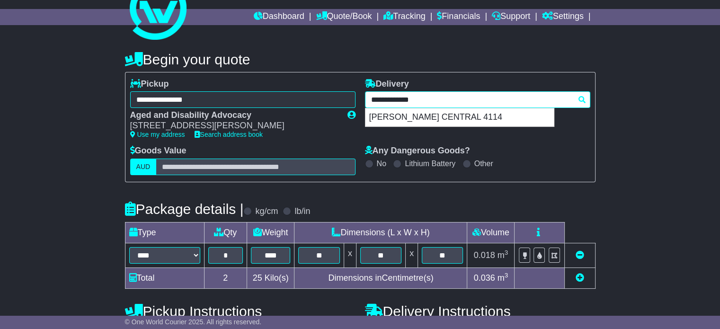 The width and height of the screenshot is (720, 329). Describe the element at coordinates (344, 17) in the screenshot. I see `a: Quote/Book` at that location.